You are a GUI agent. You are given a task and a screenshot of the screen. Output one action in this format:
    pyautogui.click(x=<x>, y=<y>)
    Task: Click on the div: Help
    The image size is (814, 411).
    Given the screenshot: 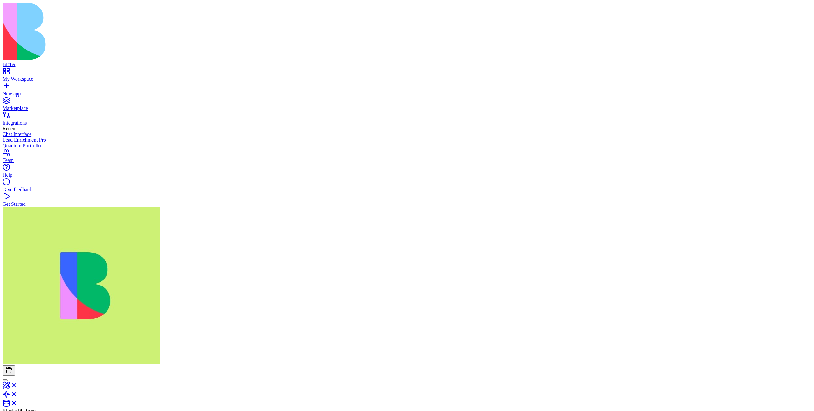 What is the action you would take?
    pyautogui.click(x=407, y=175)
    